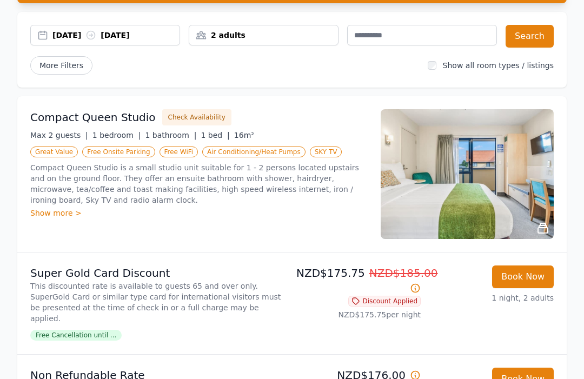 This screenshot has height=379, width=584. Describe the element at coordinates (170, 136) in the screenshot. I see `span: 1 bathroom |` at that location.